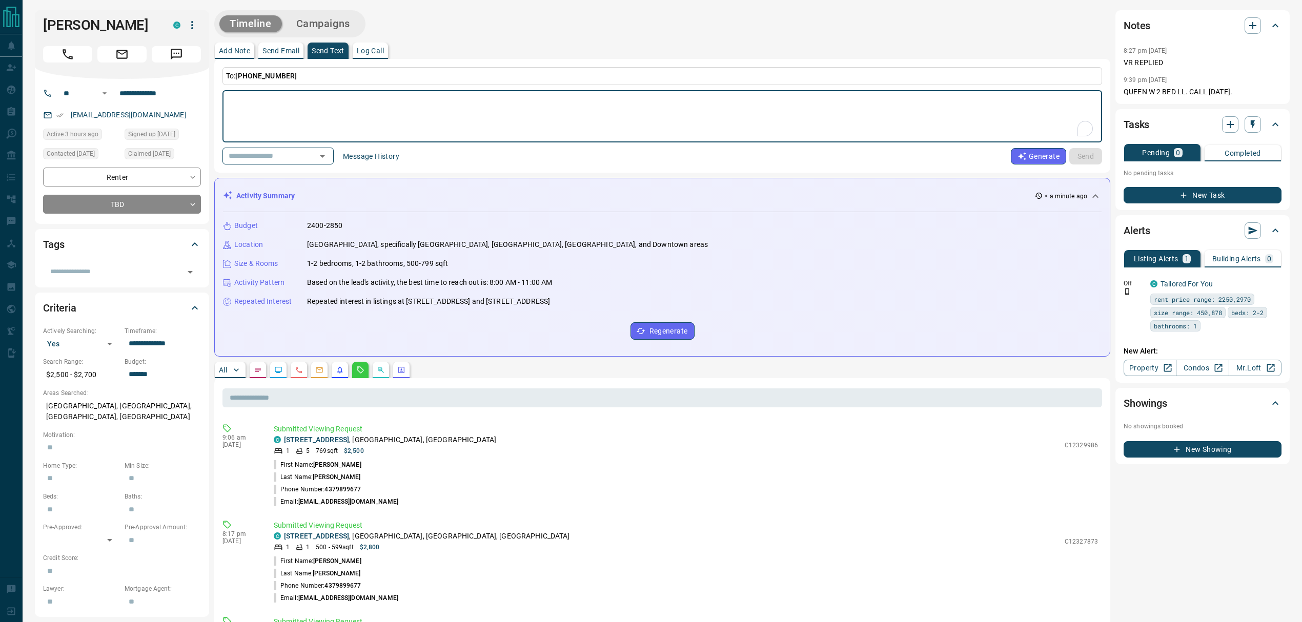 Image resolution: width=1302 pixels, height=622 pixels. What do you see at coordinates (360, 370) in the screenshot?
I see `svg: Requests` at bounding box center [360, 370].